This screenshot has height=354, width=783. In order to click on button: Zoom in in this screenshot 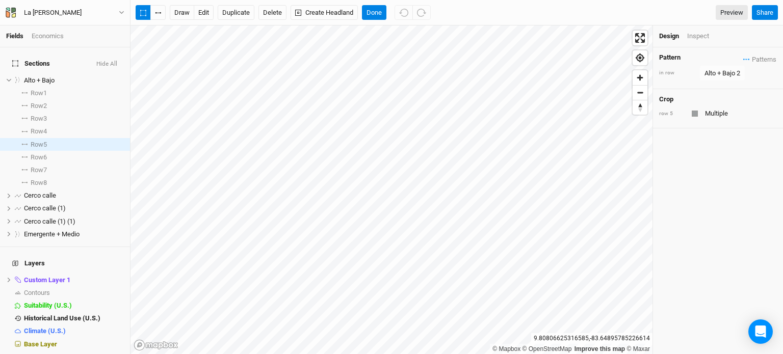, I will do `click(640, 77)`.